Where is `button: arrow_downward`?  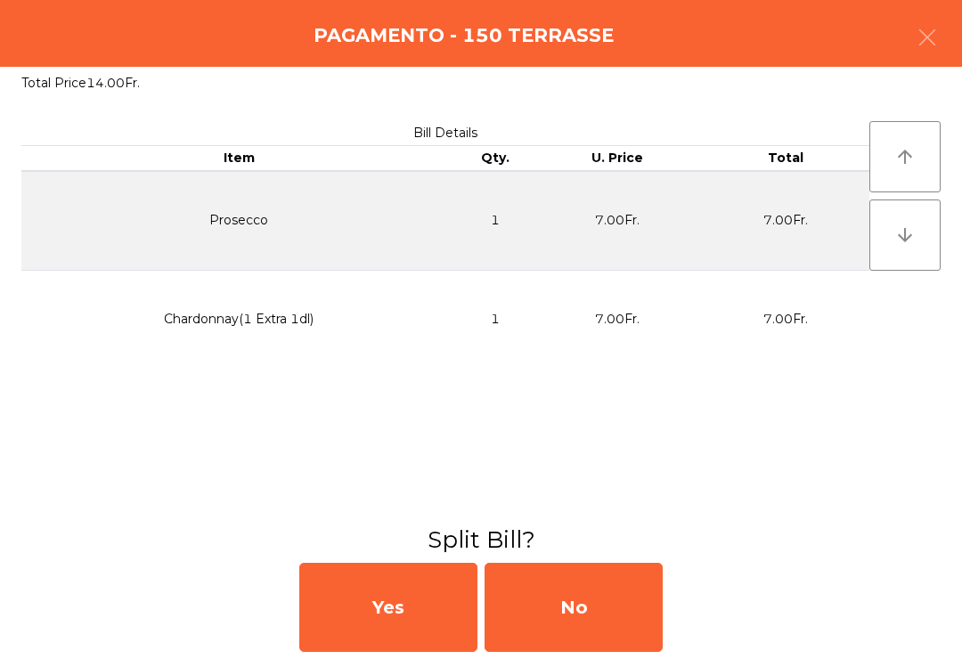 button: arrow_downward is located at coordinates (905, 235).